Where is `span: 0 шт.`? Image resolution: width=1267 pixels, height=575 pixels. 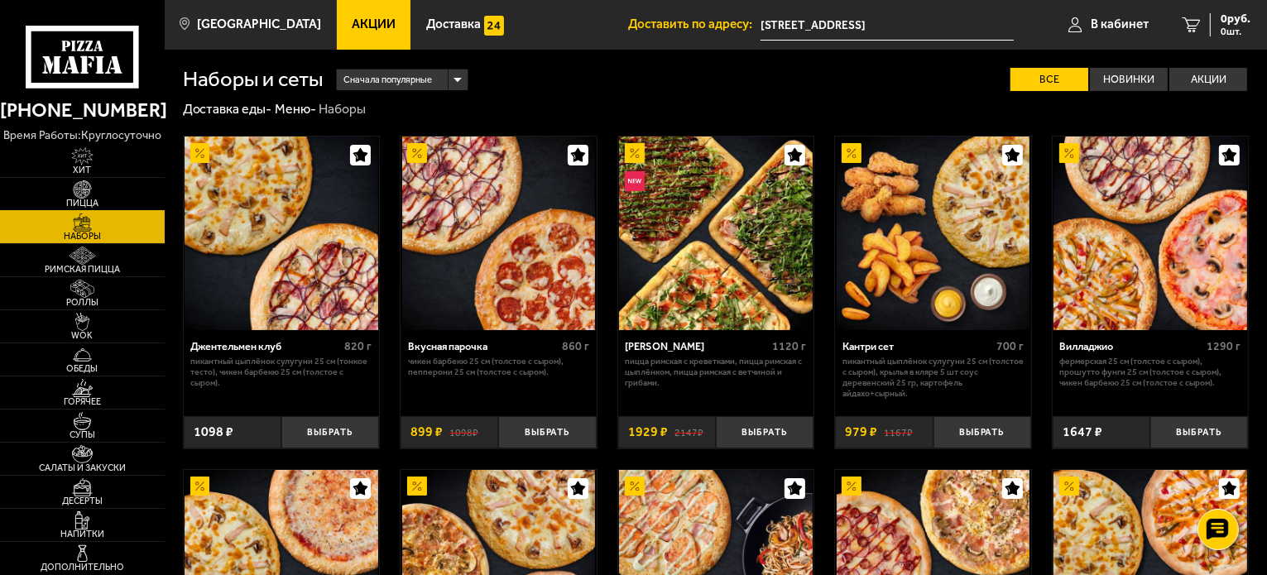 span: 0 шт. is located at coordinates (1235, 31).